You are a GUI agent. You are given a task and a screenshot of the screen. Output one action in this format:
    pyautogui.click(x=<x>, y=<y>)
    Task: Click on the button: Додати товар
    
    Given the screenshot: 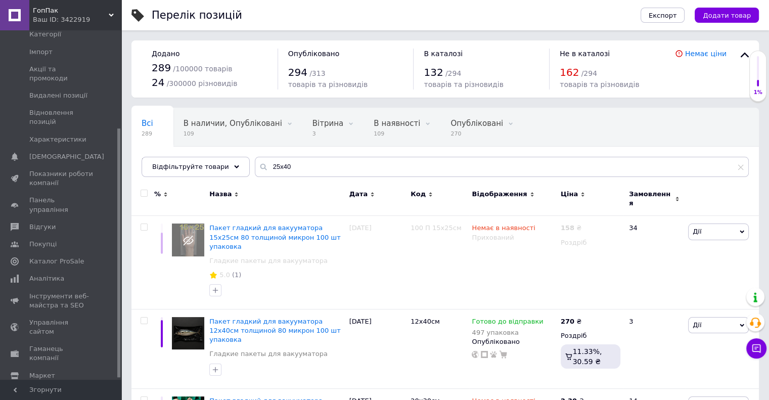 What is the action you would take?
    pyautogui.click(x=727, y=15)
    